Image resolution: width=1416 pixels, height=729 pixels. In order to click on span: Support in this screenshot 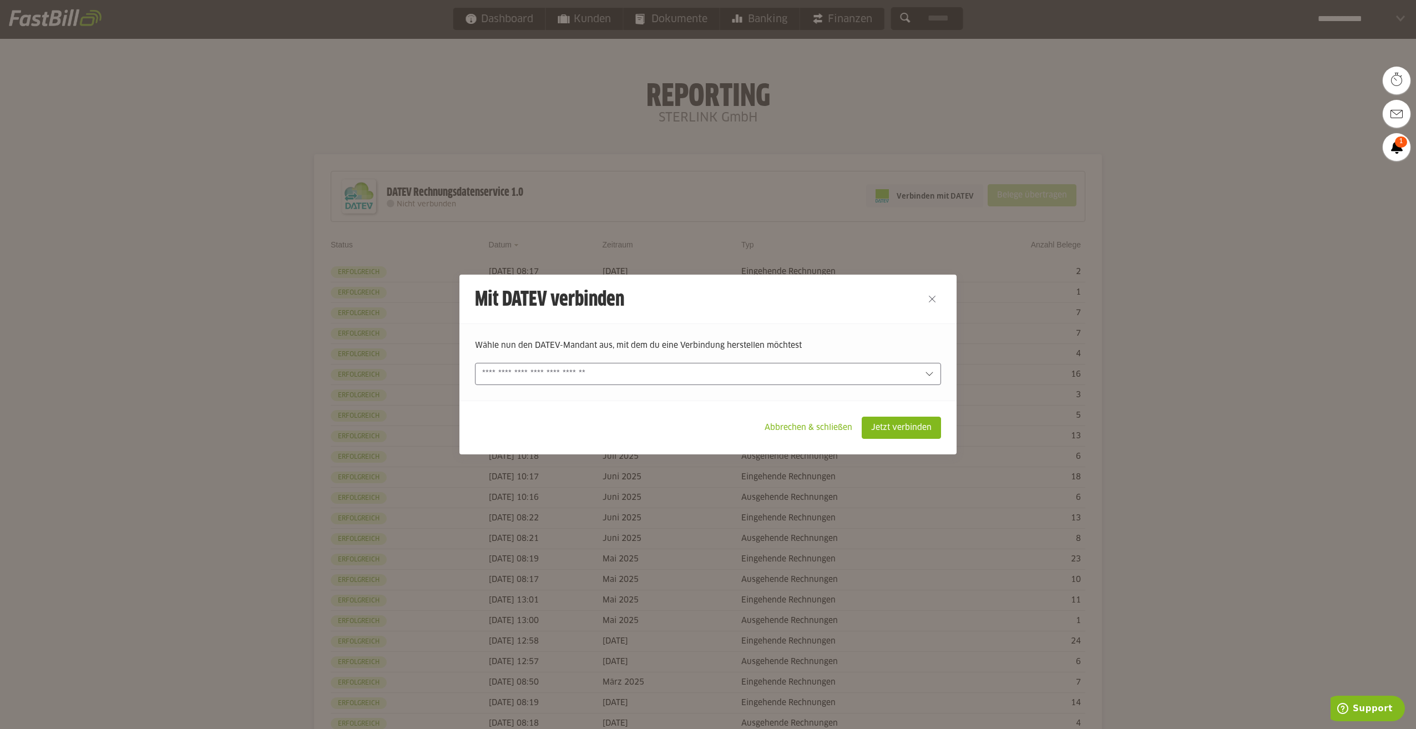, I will do `click(42, 13)`.